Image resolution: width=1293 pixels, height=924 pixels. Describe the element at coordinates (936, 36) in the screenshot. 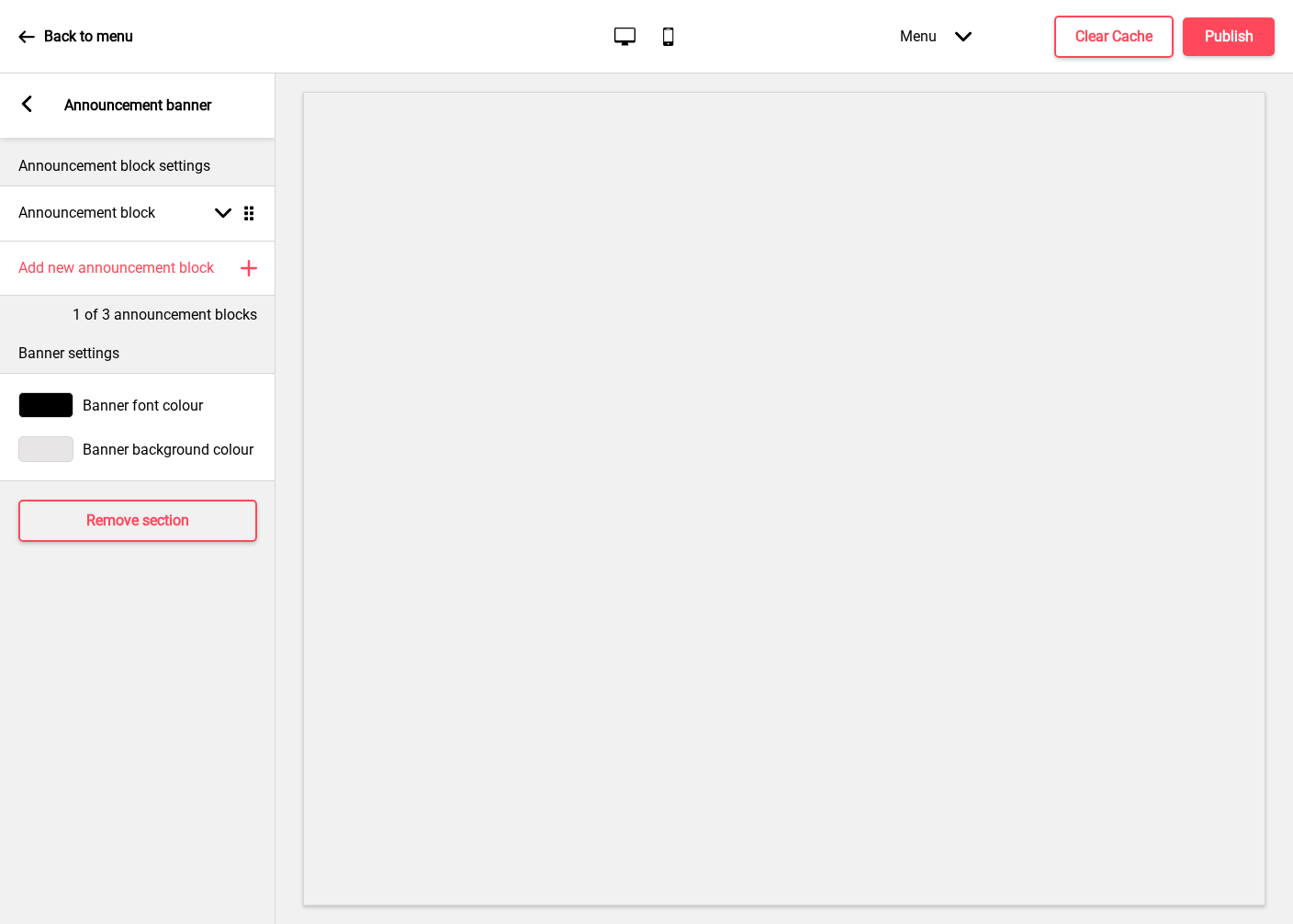

I see `div: Menu` at that location.